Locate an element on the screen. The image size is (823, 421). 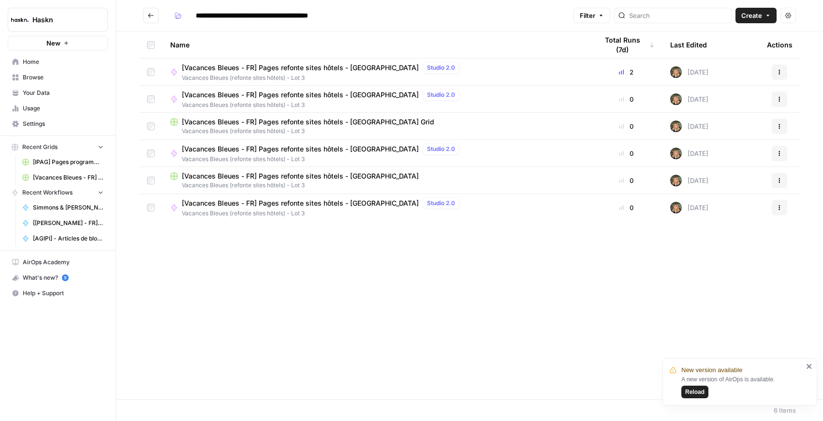
a: AirOps Academy is located at coordinates (58, 262).